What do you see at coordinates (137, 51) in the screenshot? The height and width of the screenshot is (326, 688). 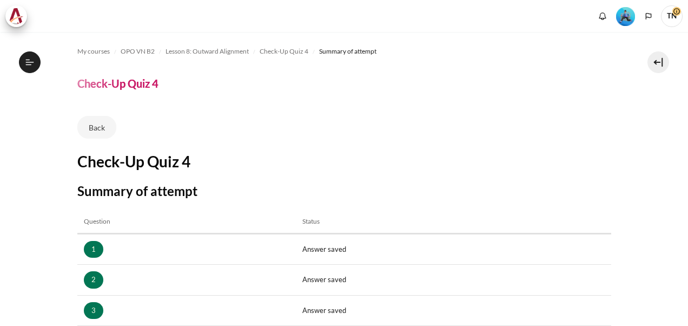 I see `a: OPO VN B2` at bounding box center [137, 51].